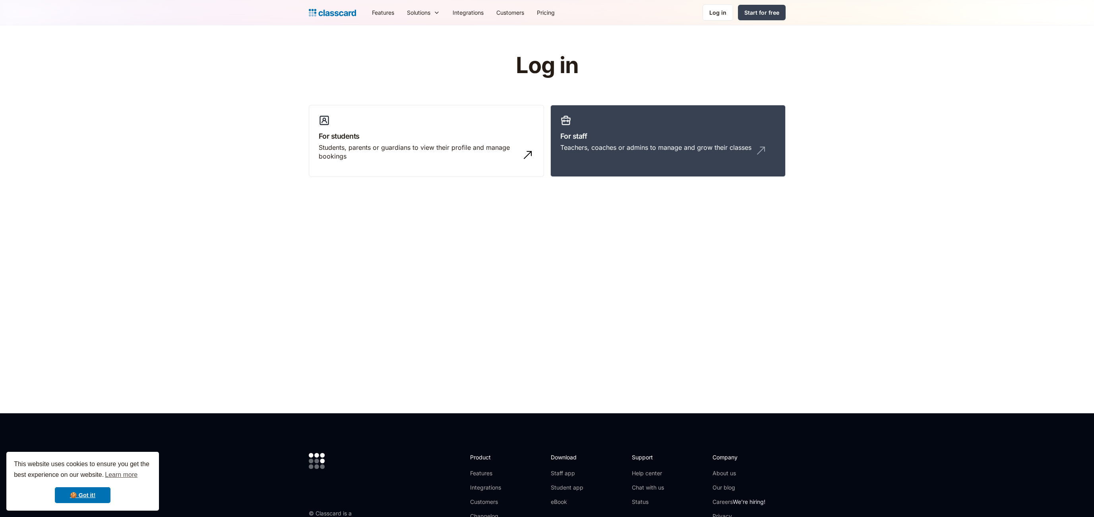 The image size is (1094, 517). Describe the element at coordinates (739, 488) in the screenshot. I see `a: Our blog` at that location.